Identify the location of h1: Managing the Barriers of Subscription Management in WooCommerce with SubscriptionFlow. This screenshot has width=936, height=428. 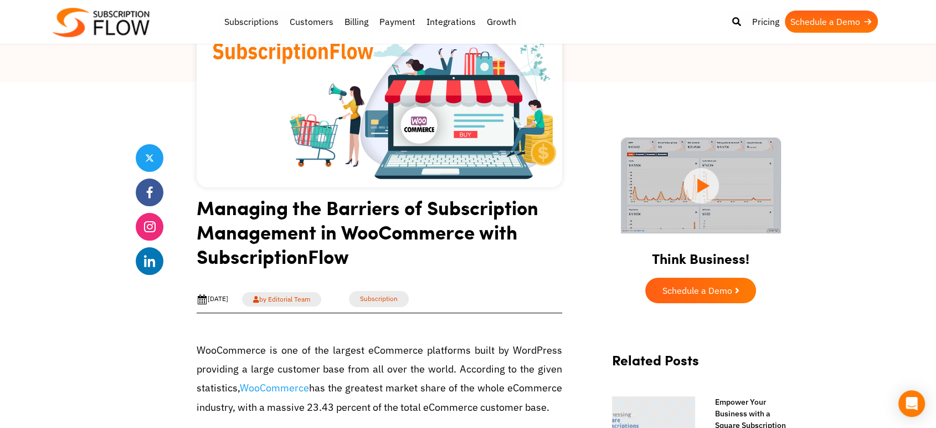
(379, 235).